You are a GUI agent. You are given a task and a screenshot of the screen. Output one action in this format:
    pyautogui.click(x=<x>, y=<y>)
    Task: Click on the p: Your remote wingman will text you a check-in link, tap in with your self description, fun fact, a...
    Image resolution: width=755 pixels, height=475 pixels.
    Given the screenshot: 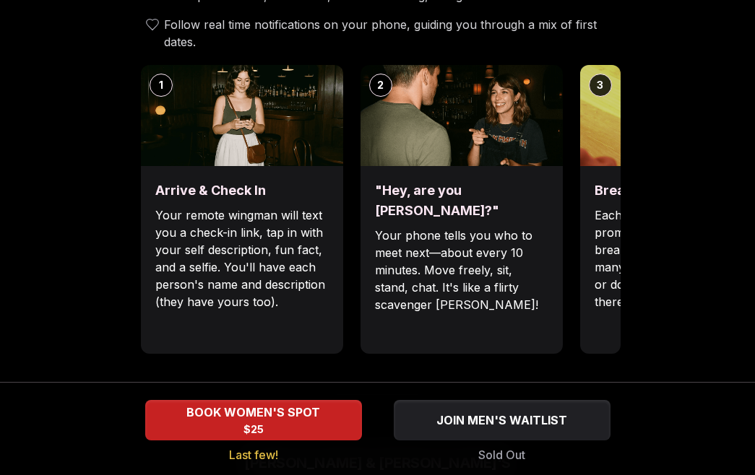 What is the action you would take?
    pyautogui.click(x=242, y=259)
    